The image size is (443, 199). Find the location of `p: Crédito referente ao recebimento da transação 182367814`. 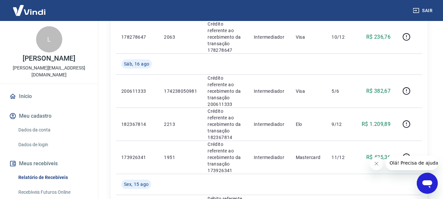

p: Crédito referente ao recebimento da transação 182367814 is located at coordinates (225, 124).